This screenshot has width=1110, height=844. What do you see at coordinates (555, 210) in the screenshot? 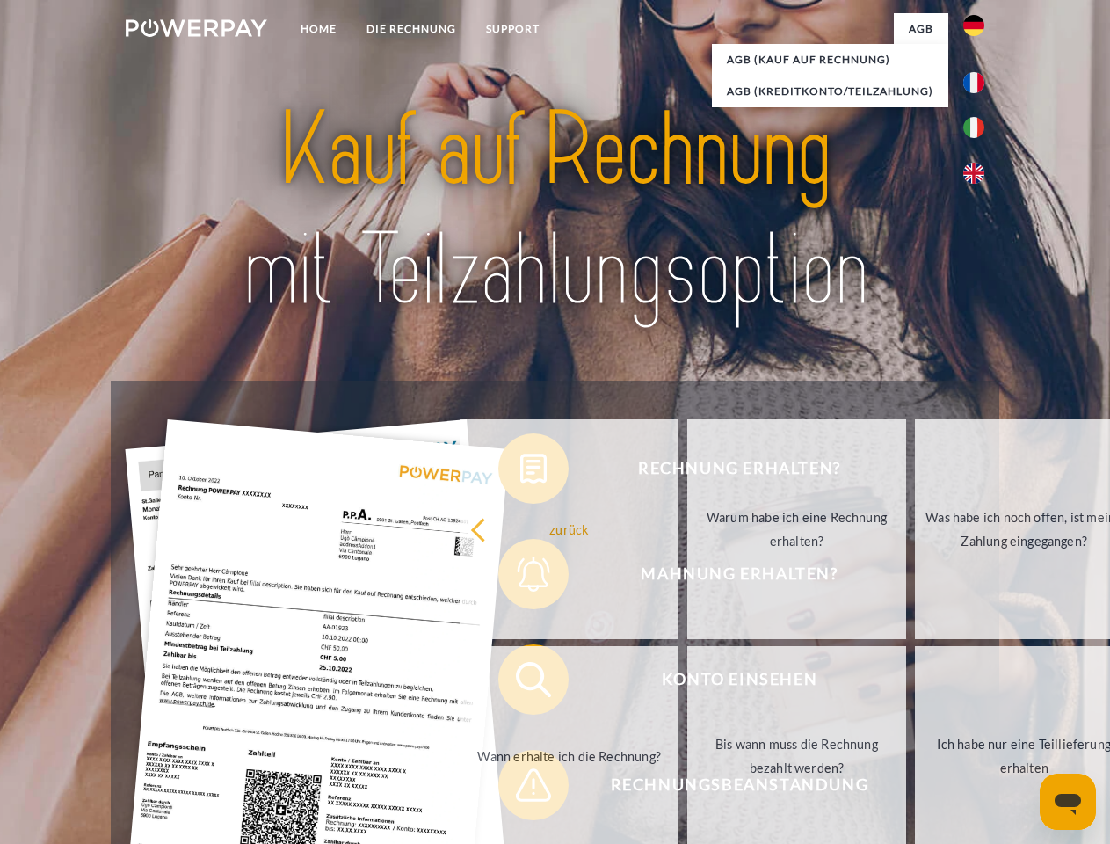
I see `img: title-powerpay_de.svg` at bounding box center [555, 210].